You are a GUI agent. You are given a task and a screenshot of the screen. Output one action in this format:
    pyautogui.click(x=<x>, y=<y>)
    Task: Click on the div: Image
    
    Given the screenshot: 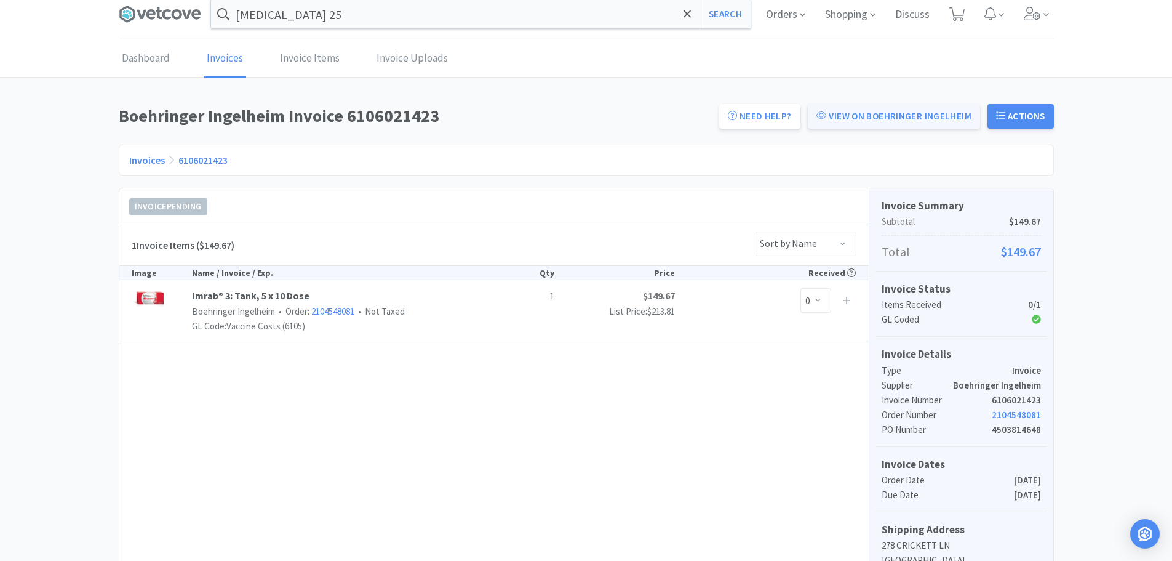 What is the action you would take?
    pyautogui.click(x=162, y=273)
    